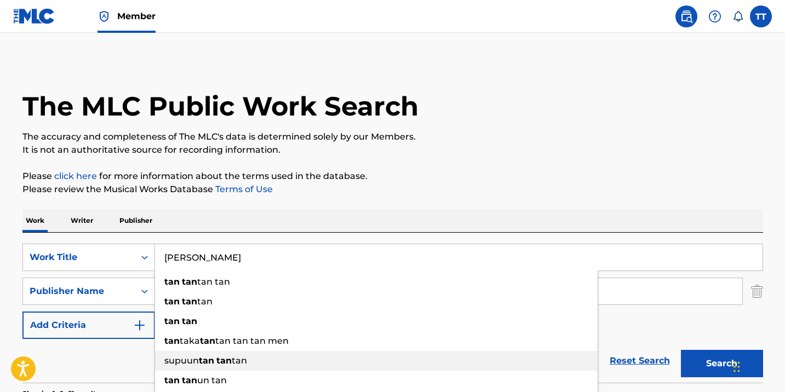 The width and height of the screenshot is (785, 392). I want to click on a: Reset Search, so click(640, 361).